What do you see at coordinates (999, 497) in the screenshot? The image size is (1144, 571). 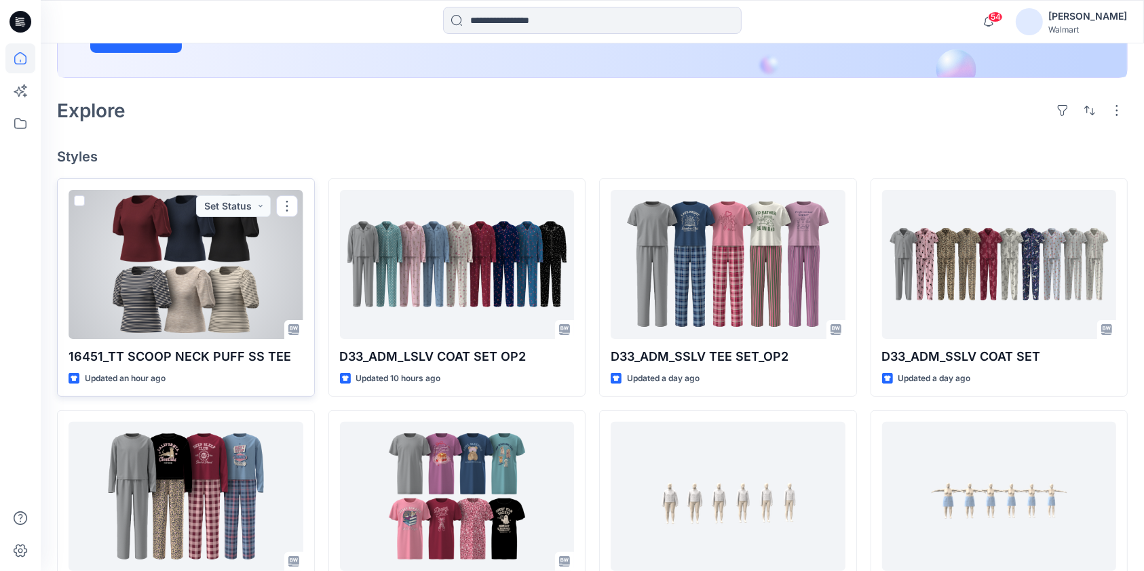 I see `a: HQ259197_GV_BUTTON FRONT MINI SKIRT` at bounding box center [999, 497].